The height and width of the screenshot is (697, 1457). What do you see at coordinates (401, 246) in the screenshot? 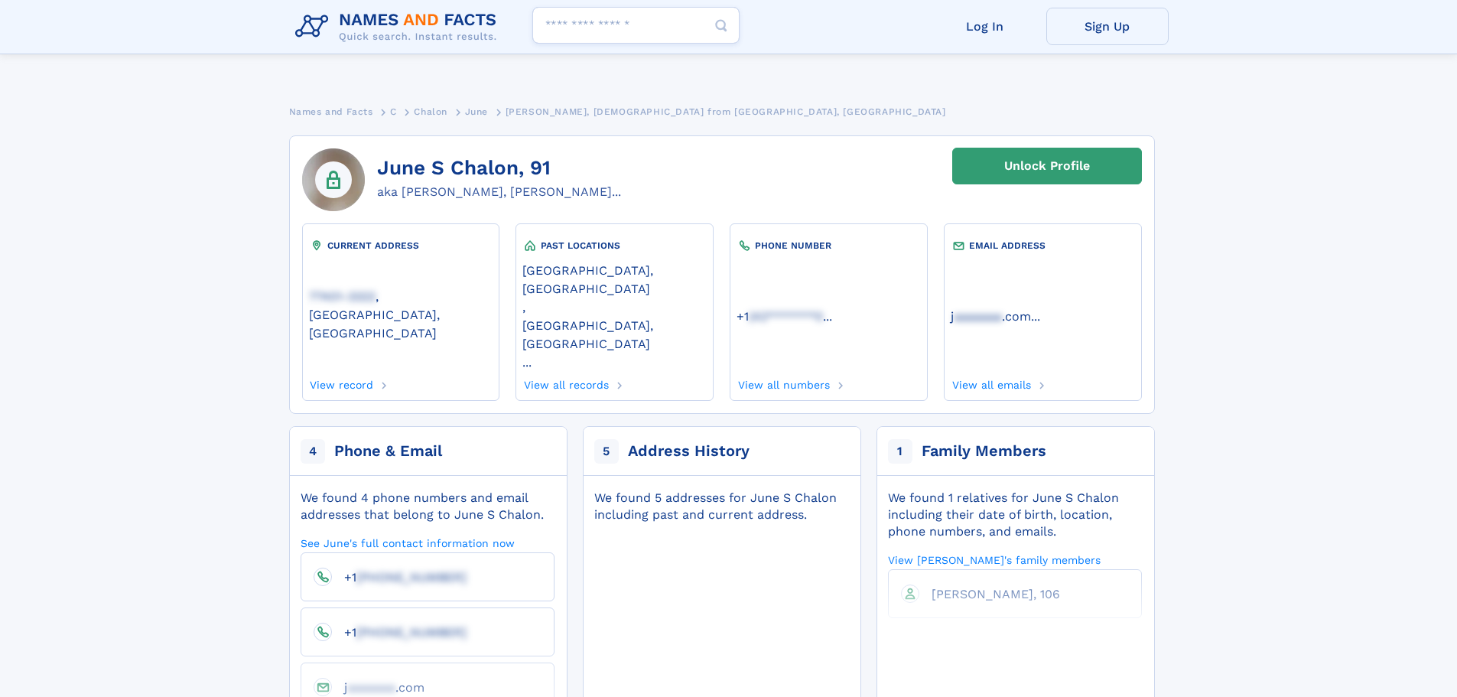
I see `div: CURRENT ADDRESS` at bounding box center [401, 246].